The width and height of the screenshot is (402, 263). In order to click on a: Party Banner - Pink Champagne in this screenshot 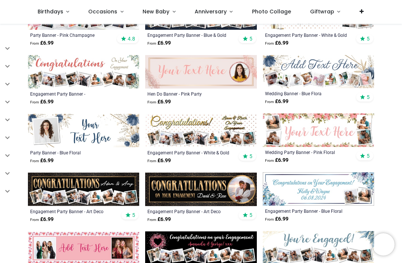, I will do `click(73, 35)`.